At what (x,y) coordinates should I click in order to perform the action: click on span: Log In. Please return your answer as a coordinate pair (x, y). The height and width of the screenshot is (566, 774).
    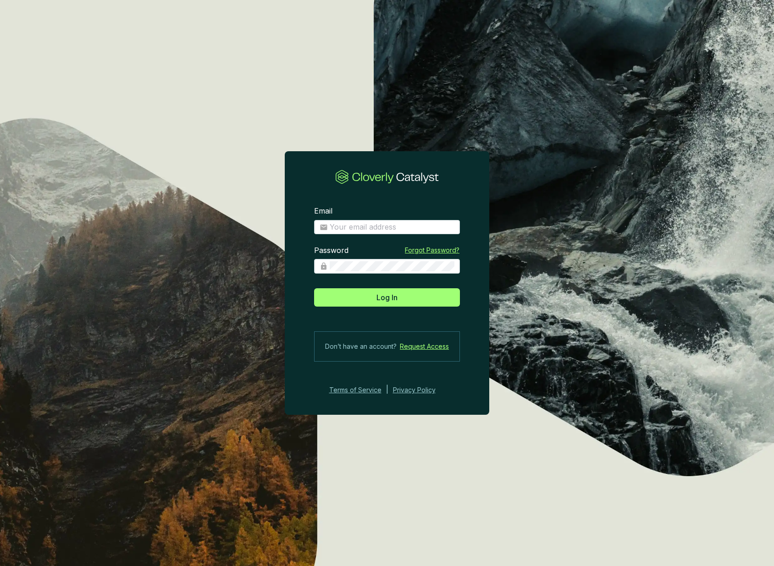
    Looking at the image, I should click on (387, 298).